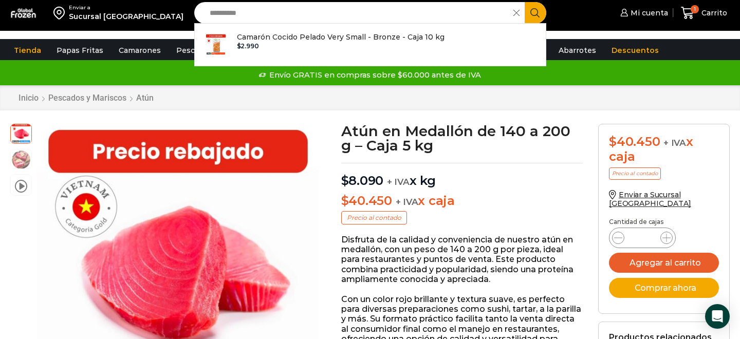 The width and height of the screenshot is (740, 339). What do you see at coordinates (462, 176) in the screenshot?
I see `p: x kg` at bounding box center [462, 176].